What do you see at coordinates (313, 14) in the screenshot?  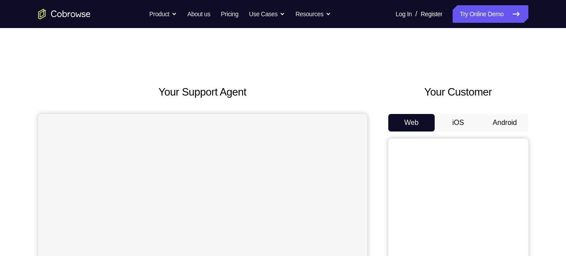 I see `button: Resources` at bounding box center [313, 14].